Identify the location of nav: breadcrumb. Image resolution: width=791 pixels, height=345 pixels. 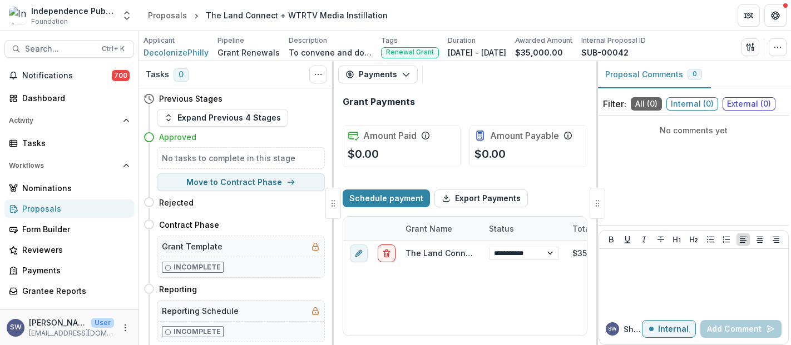
(267, 15).